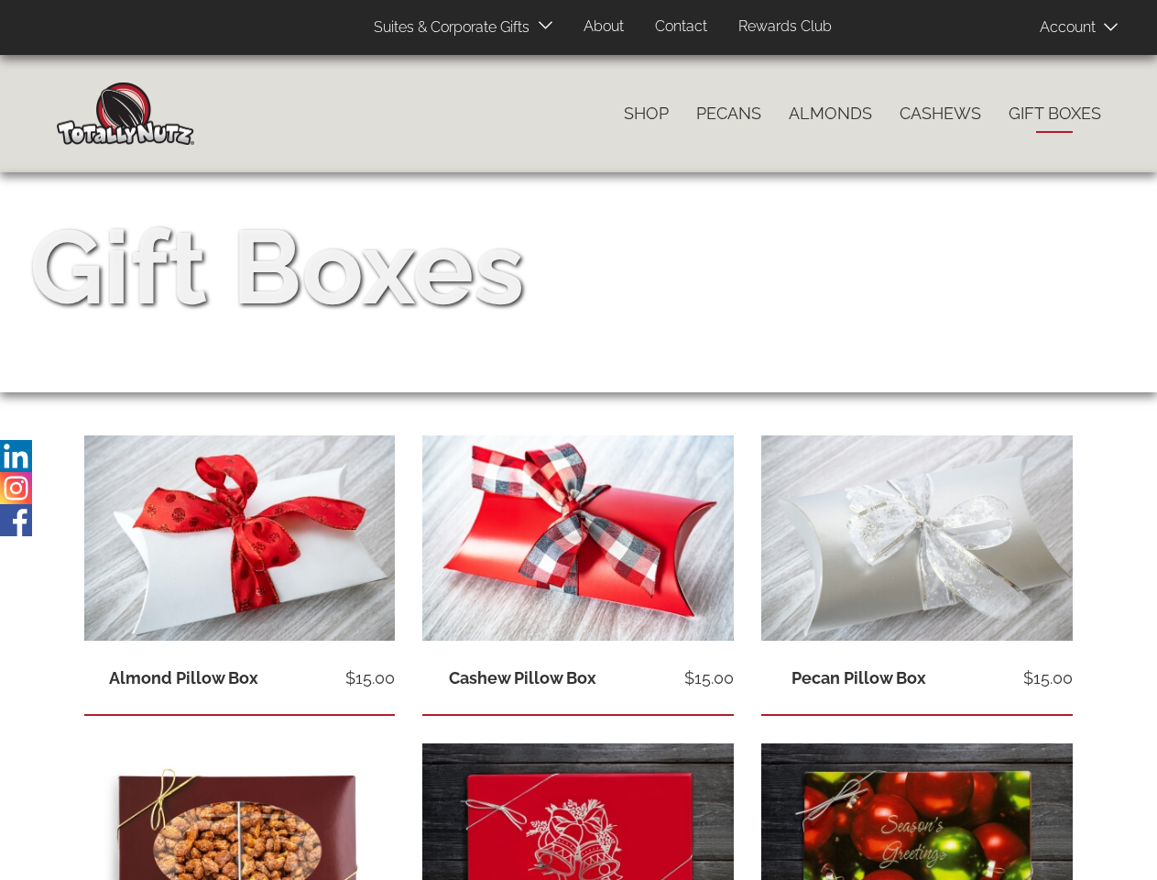 The height and width of the screenshot is (880, 1157). I want to click on a: Contact, so click(681, 27).